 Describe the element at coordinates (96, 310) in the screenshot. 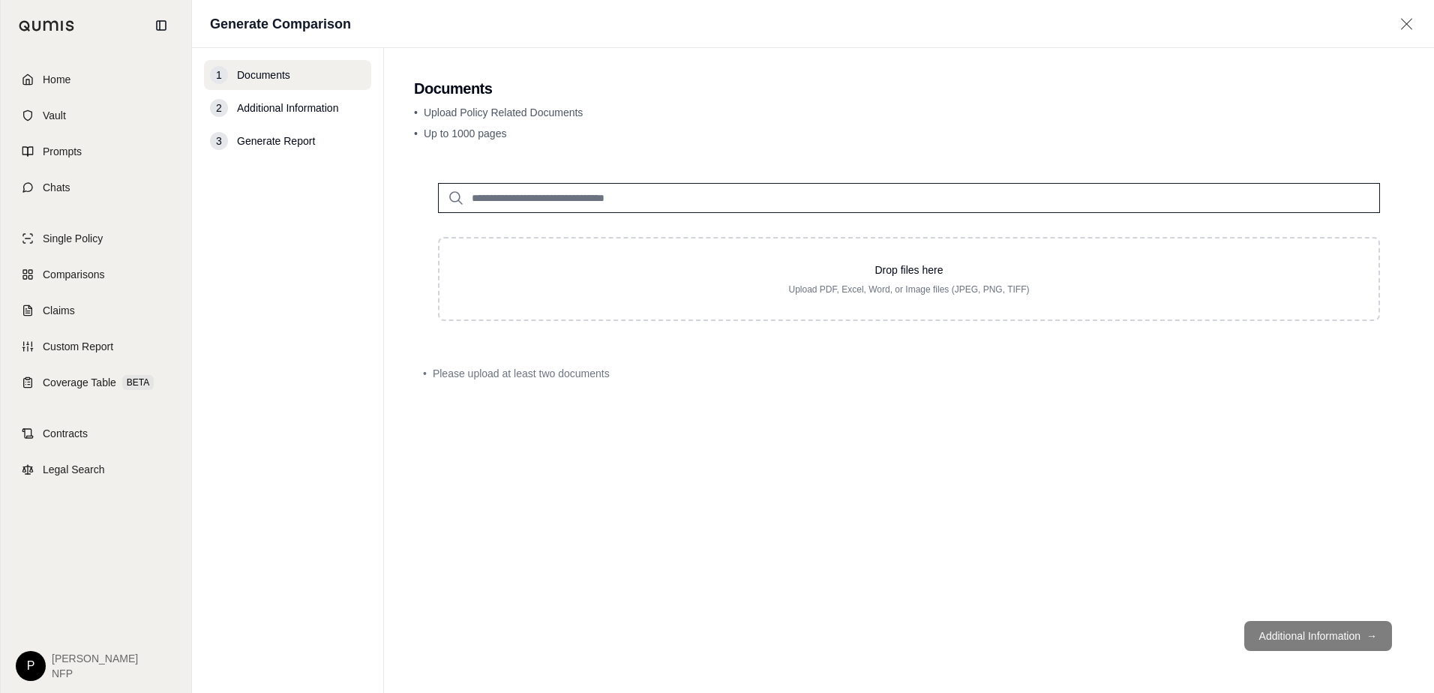

I see `a: Claims` at that location.